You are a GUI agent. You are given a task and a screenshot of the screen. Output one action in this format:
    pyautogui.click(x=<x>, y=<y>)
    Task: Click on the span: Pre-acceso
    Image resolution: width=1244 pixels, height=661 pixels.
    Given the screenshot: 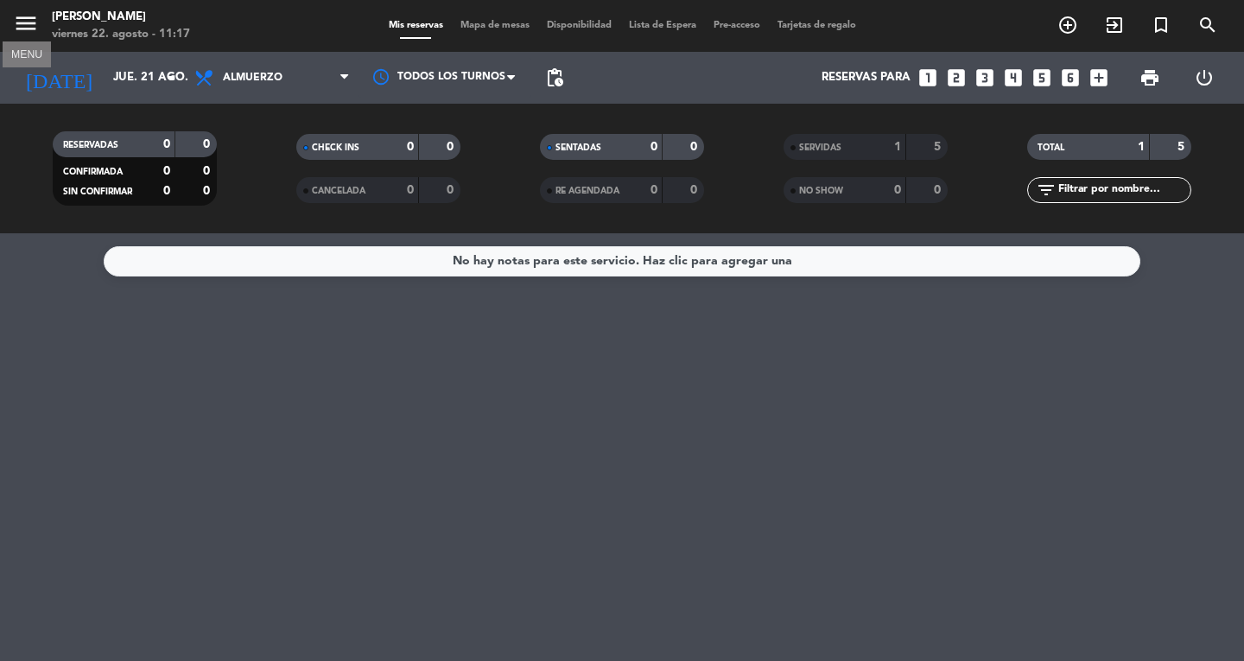 What is the action you would take?
    pyautogui.click(x=737, y=25)
    